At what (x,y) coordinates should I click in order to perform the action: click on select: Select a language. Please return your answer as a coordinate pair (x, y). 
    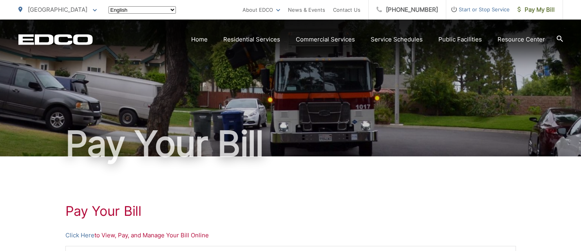
    Looking at the image, I should click on (142, 10).